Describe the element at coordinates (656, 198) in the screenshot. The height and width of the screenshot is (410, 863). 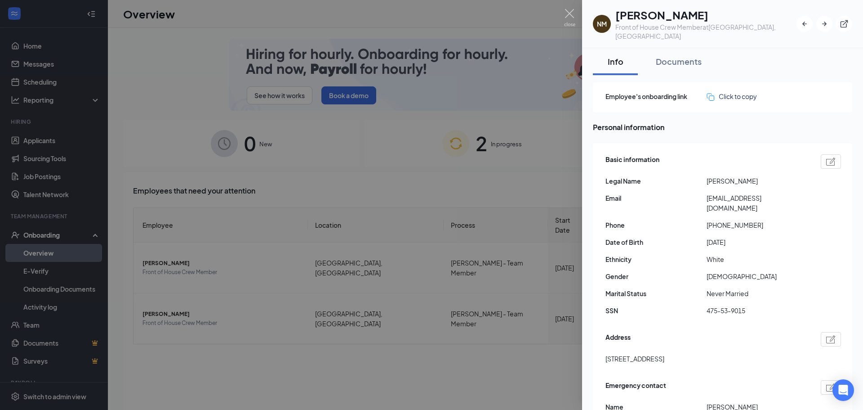
I see `span: Email` at that location.